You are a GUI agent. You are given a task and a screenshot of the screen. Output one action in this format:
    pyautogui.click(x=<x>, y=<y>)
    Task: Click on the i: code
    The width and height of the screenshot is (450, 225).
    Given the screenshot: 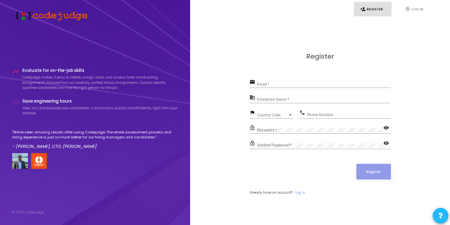 What is the action you would take?
    pyautogui.click(x=16, y=102)
    